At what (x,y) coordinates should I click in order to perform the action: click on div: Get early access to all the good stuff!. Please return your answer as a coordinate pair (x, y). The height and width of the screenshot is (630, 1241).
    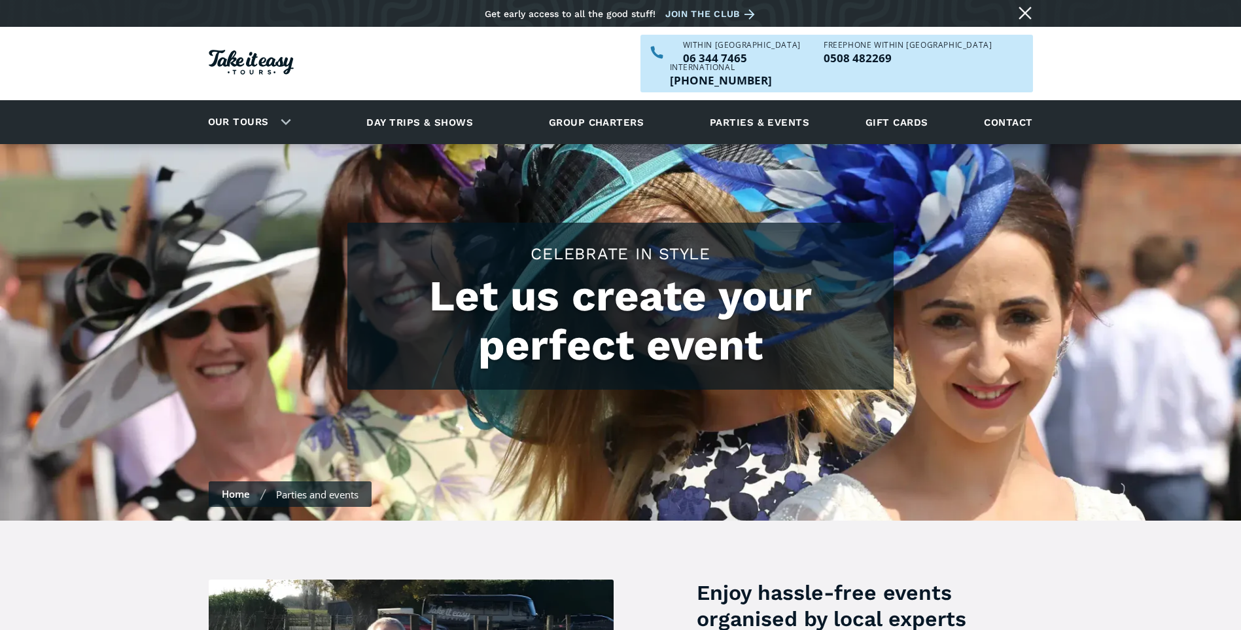
    Looking at the image, I should click on (570, 14).